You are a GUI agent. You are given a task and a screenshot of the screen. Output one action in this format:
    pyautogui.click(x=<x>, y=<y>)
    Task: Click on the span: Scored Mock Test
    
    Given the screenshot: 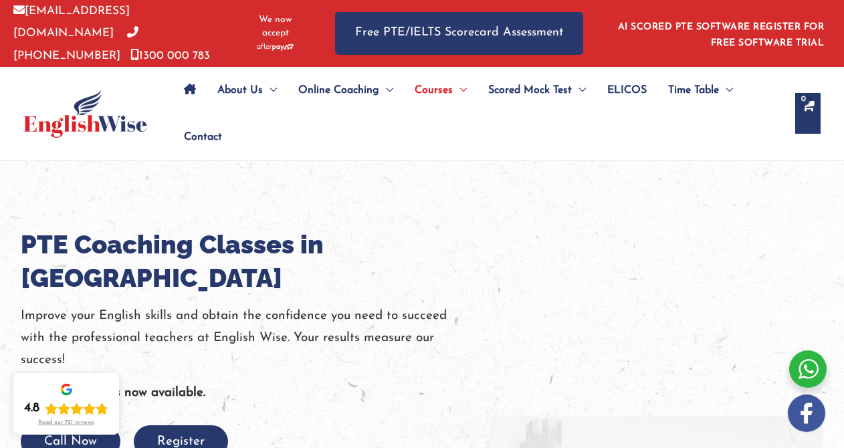 What is the action you would take?
    pyautogui.click(x=530, y=90)
    